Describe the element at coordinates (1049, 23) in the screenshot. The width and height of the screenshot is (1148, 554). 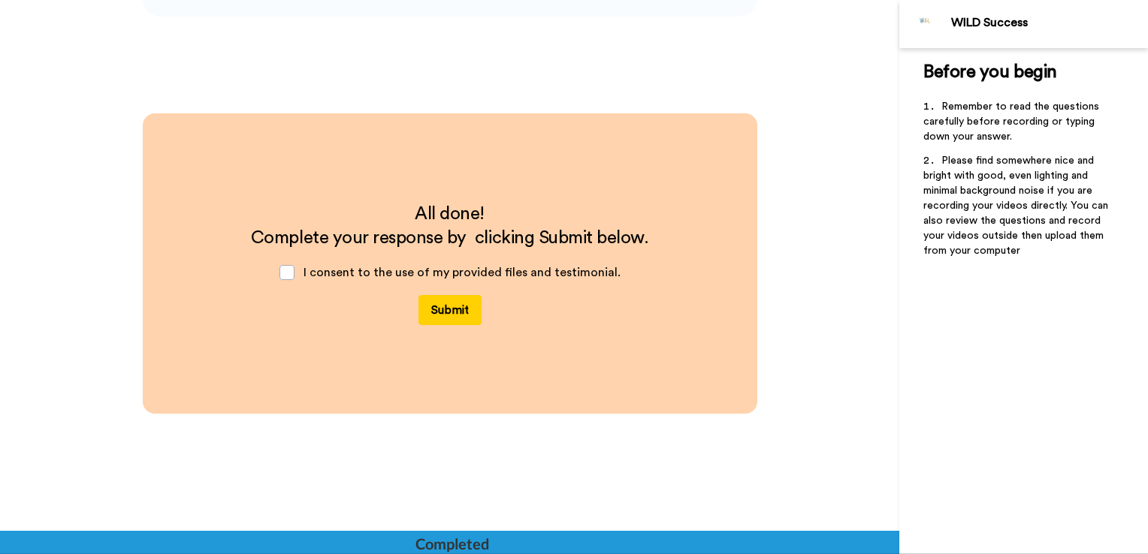
I see `div: WILD Success` at that location.